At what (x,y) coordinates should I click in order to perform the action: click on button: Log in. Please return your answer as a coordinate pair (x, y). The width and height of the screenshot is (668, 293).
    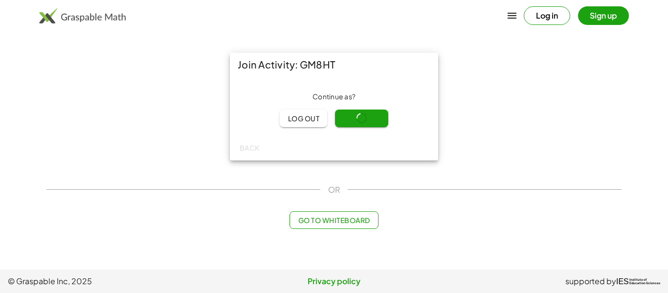
    Looking at the image, I should click on (547, 16).